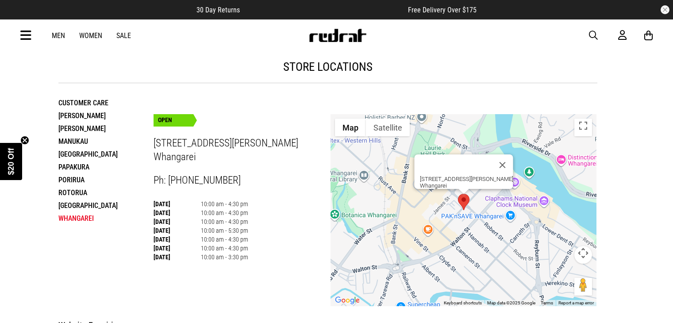 The width and height of the screenshot is (673, 323). Describe the element at coordinates (502, 165) in the screenshot. I see `button: Close` at that location.